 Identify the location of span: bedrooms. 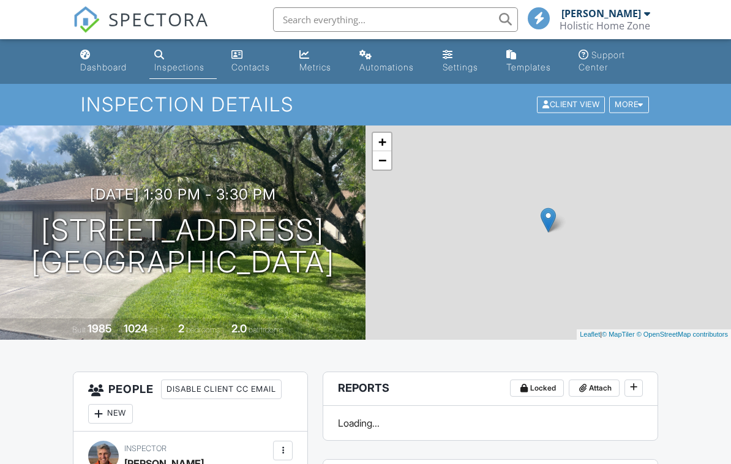
(203, 329).